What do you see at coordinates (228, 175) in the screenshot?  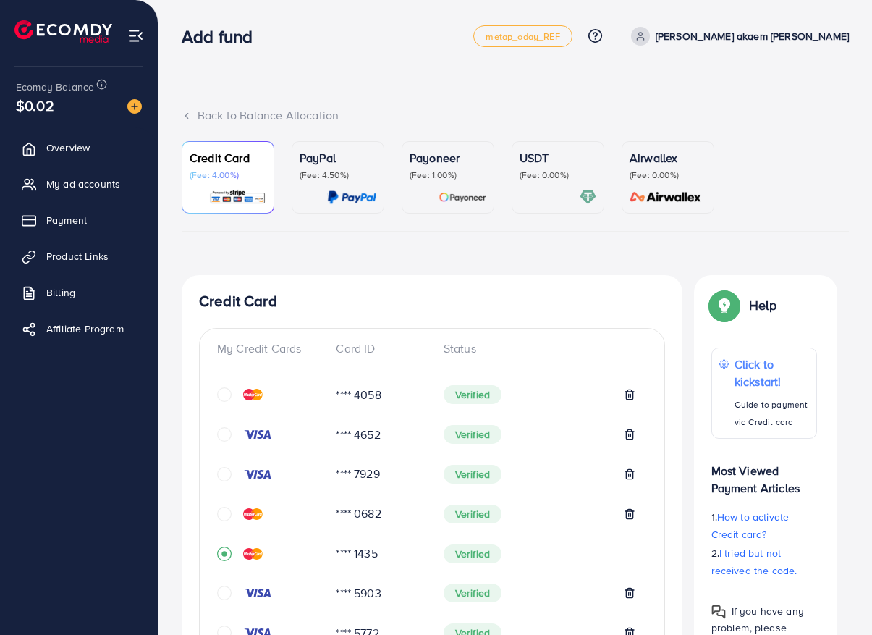 I see `p: (Fee: 4.00%)` at bounding box center [228, 175].